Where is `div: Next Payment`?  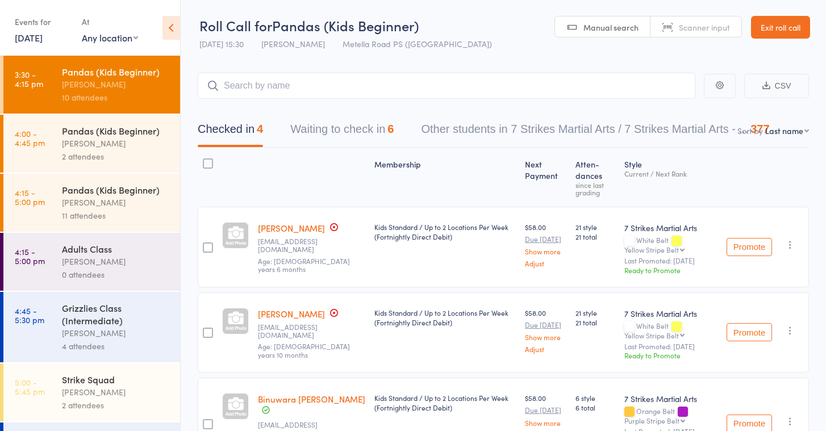 div: Next Payment is located at coordinates (545, 177).